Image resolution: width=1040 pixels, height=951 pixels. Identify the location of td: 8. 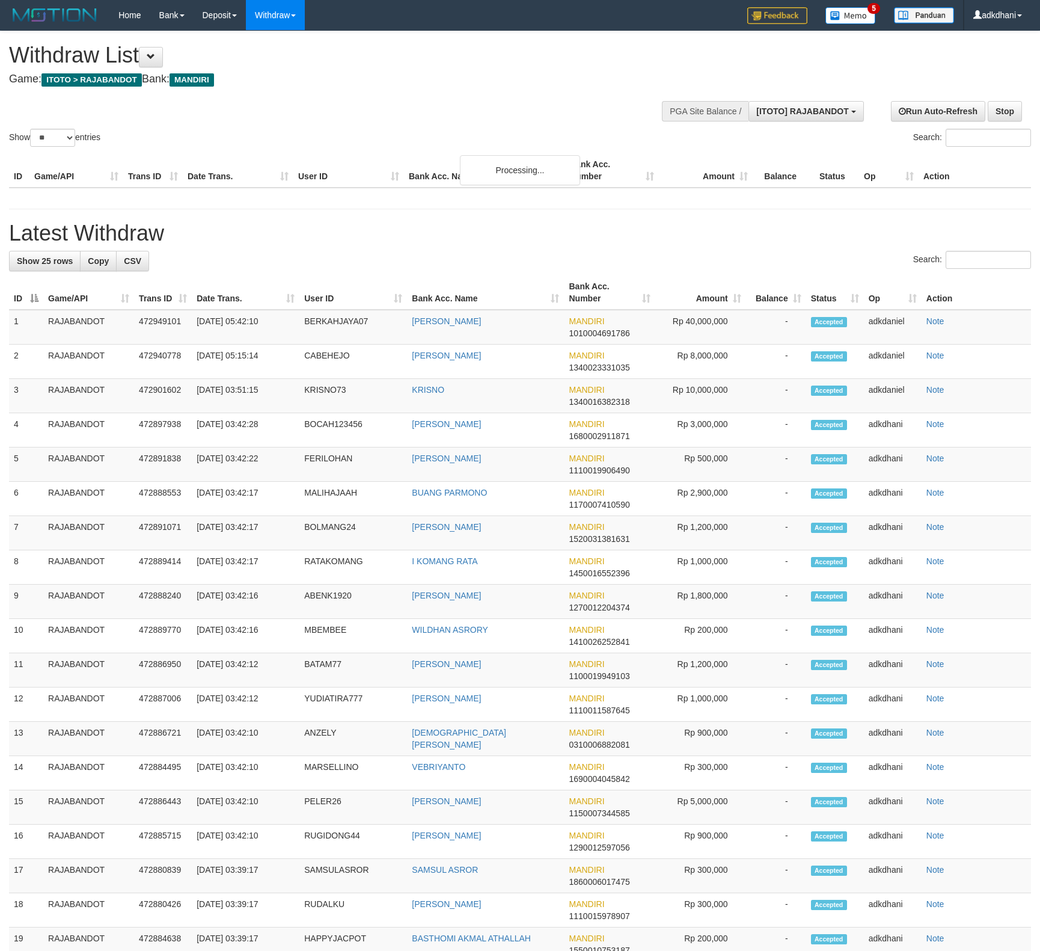
(26, 567).